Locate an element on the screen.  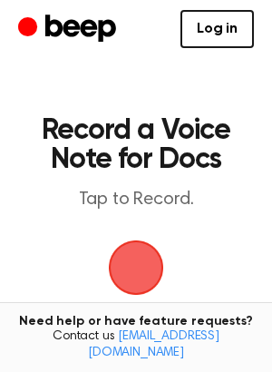
p: Tap to Record. is located at coordinates (136, 200).